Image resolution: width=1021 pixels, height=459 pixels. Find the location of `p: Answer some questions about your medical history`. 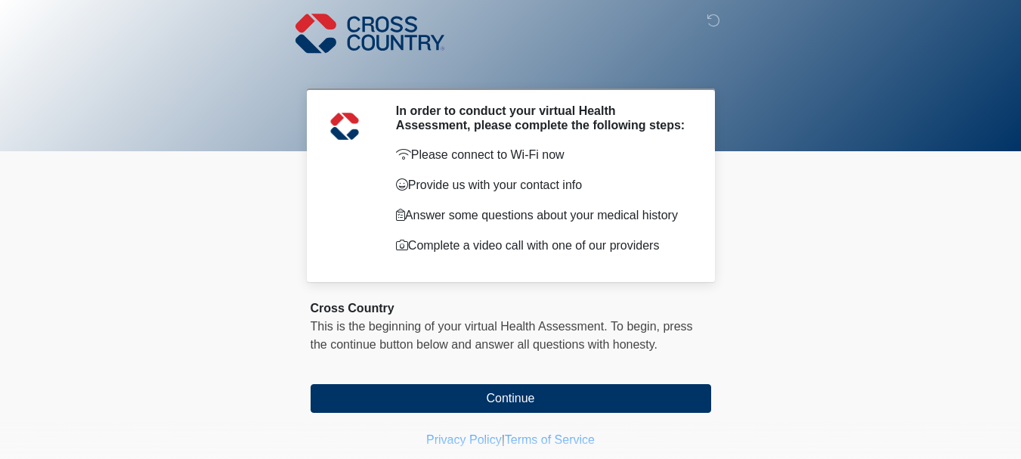

p: Answer some questions about your medical history is located at coordinates (542, 215).